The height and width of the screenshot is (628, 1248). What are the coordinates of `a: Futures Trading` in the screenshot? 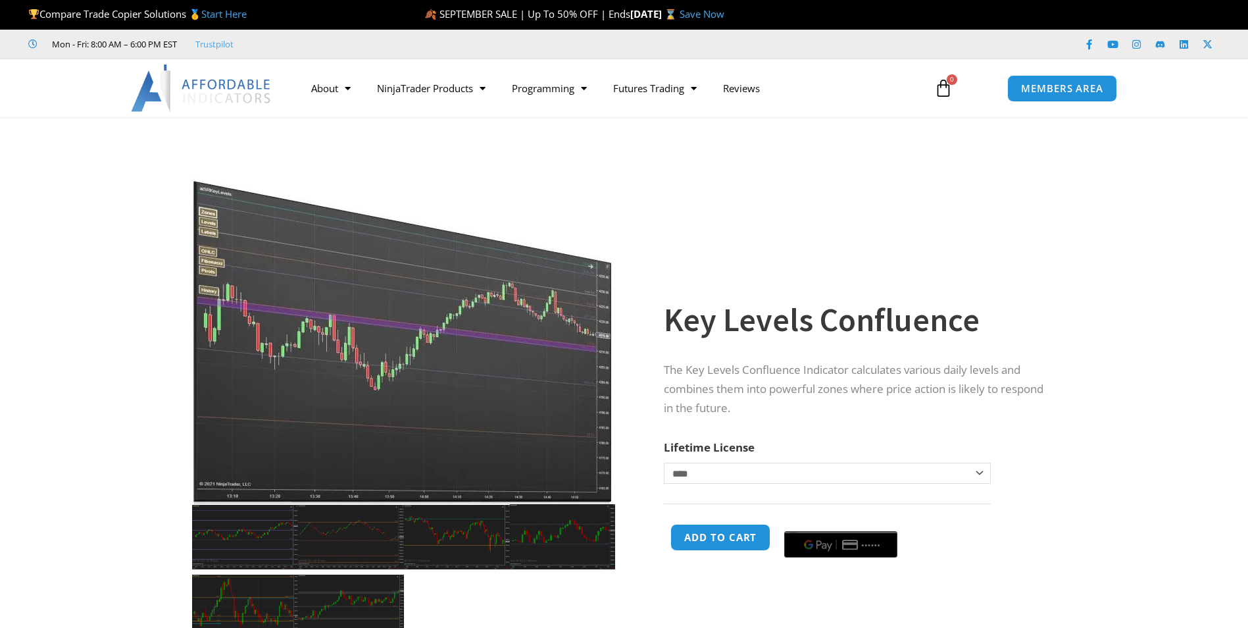 It's located at (655, 88).